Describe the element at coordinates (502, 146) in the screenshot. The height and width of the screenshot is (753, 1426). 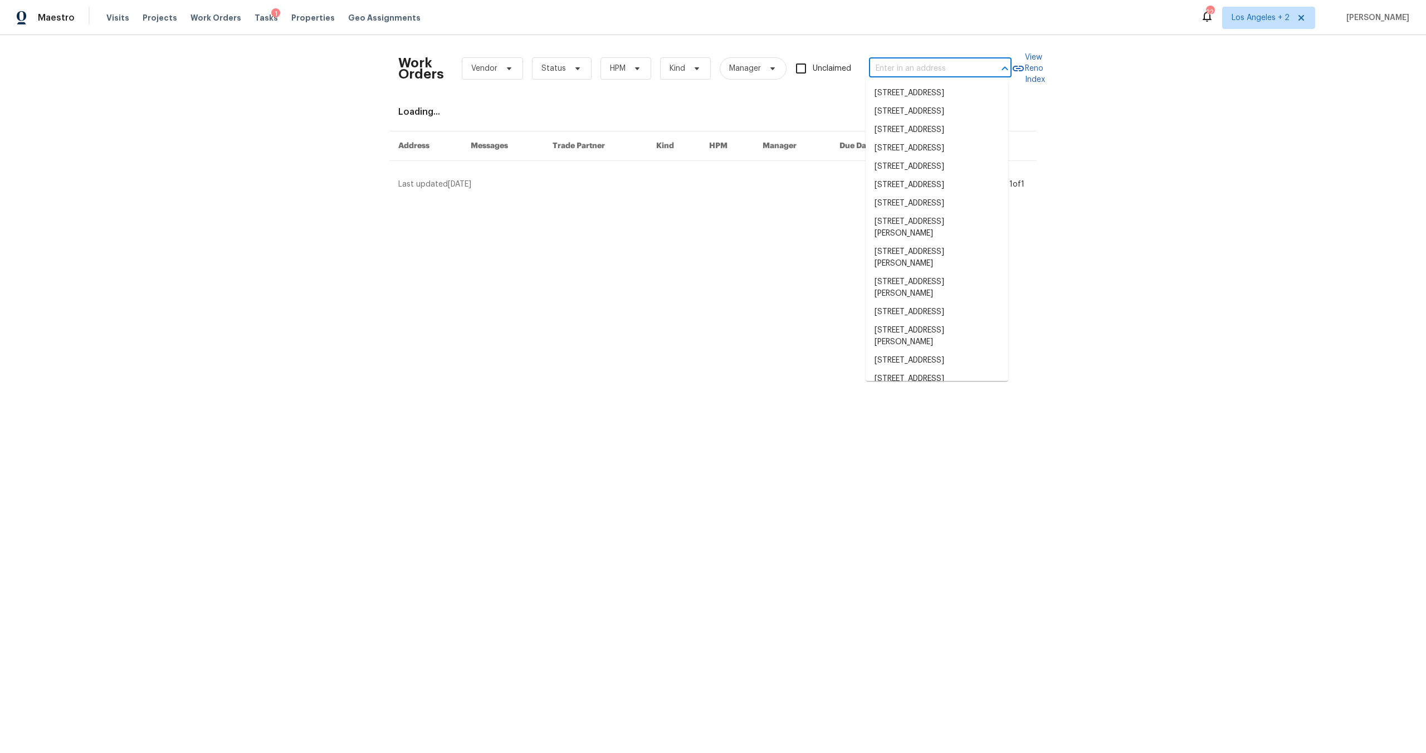
I see `th: Messages` at that location.